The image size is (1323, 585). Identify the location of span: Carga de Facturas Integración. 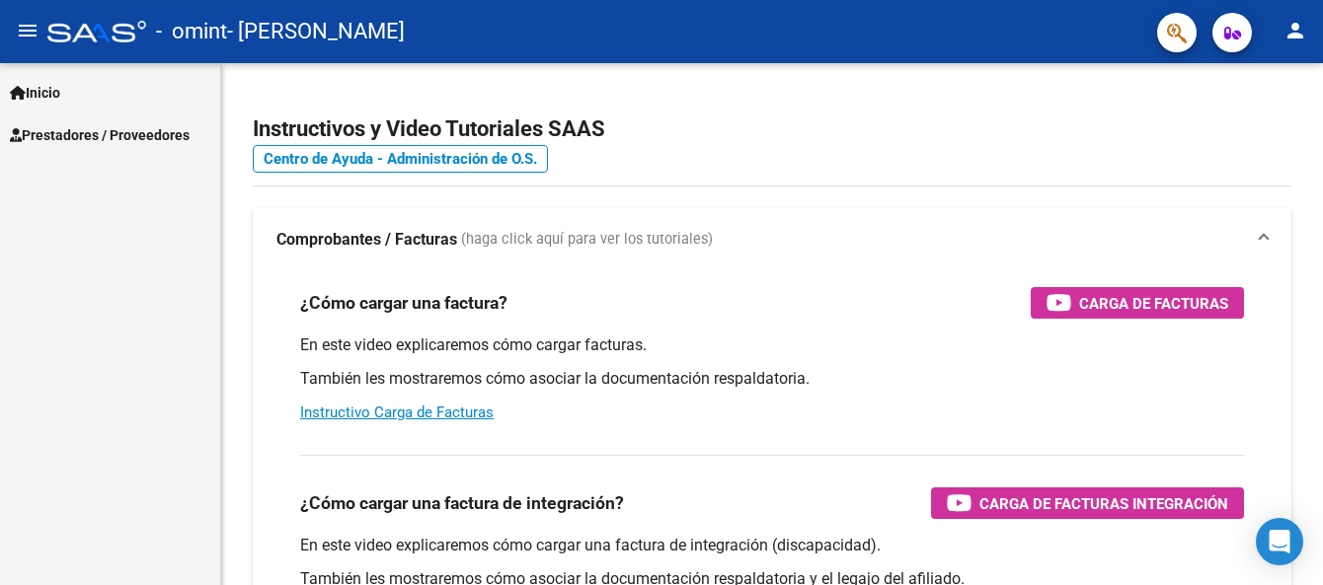
(1104, 503).